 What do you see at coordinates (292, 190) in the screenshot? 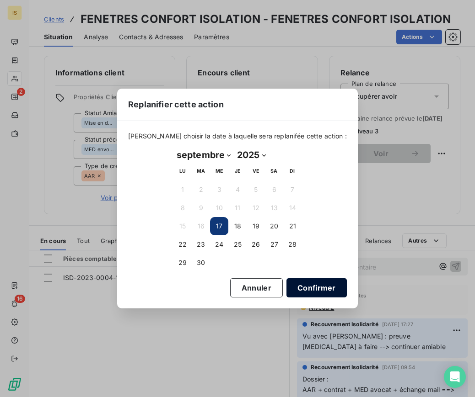
I see `button: 7` at bounding box center [292, 190].